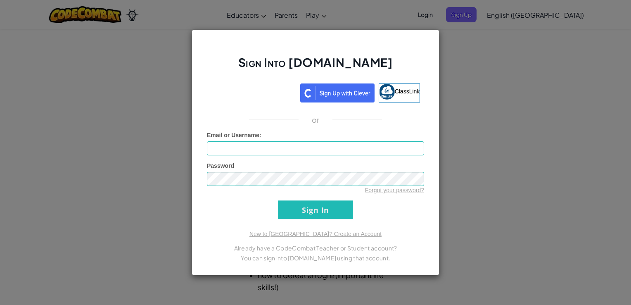  I want to click on p: Already have a CodeCombat Teacher or Student account?, so click(316, 248).